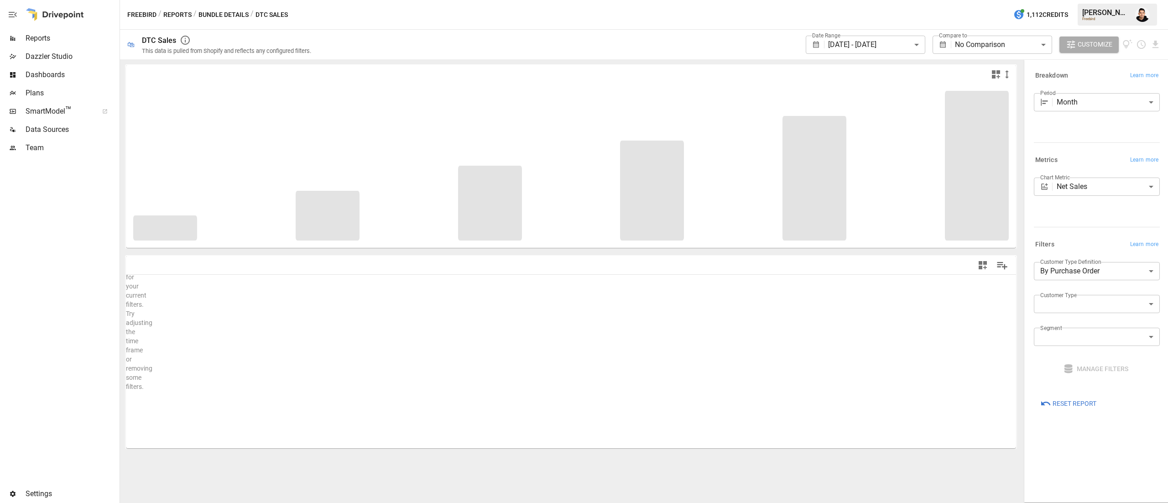  Describe the element at coordinates (1051, 76) in the screenshot. I see `h6: Breakdown` at that location.